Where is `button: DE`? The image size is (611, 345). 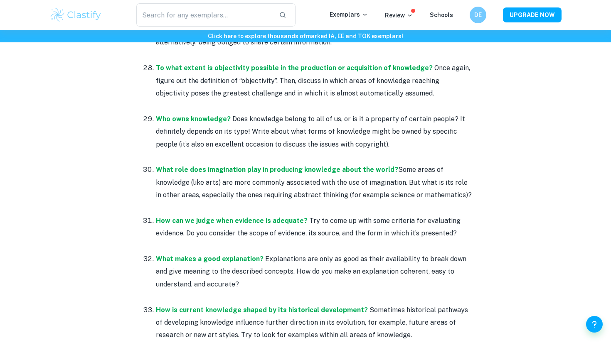 button: DE is located at coordinates (478, 15).